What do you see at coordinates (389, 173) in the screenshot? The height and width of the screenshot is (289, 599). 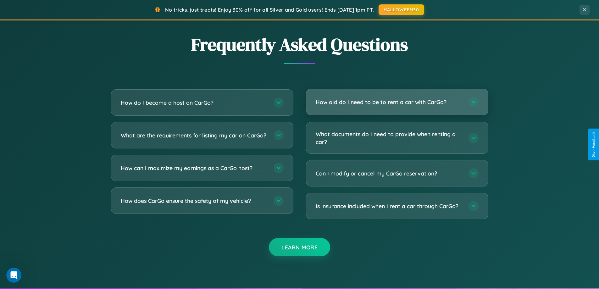 I see `h3: Can I modify or cancel my CarGo reservation?` at bounding box center [389, 173].